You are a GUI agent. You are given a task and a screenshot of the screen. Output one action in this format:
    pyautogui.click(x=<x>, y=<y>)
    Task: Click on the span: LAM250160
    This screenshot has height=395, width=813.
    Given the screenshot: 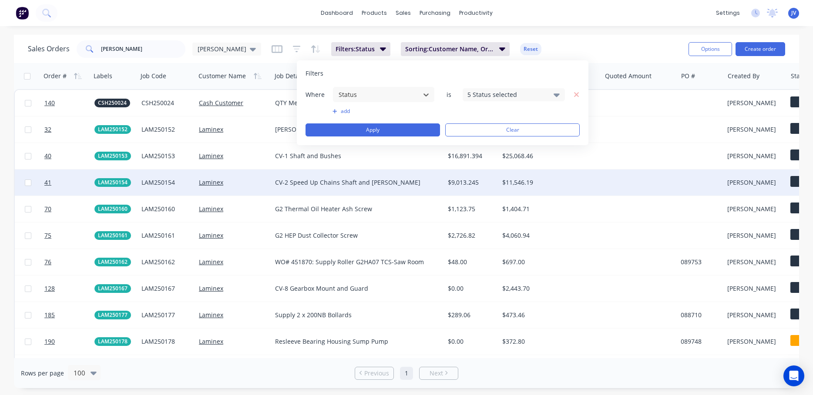 What is the action you would take?
    pyautogui.click(x=113, y=209)
    